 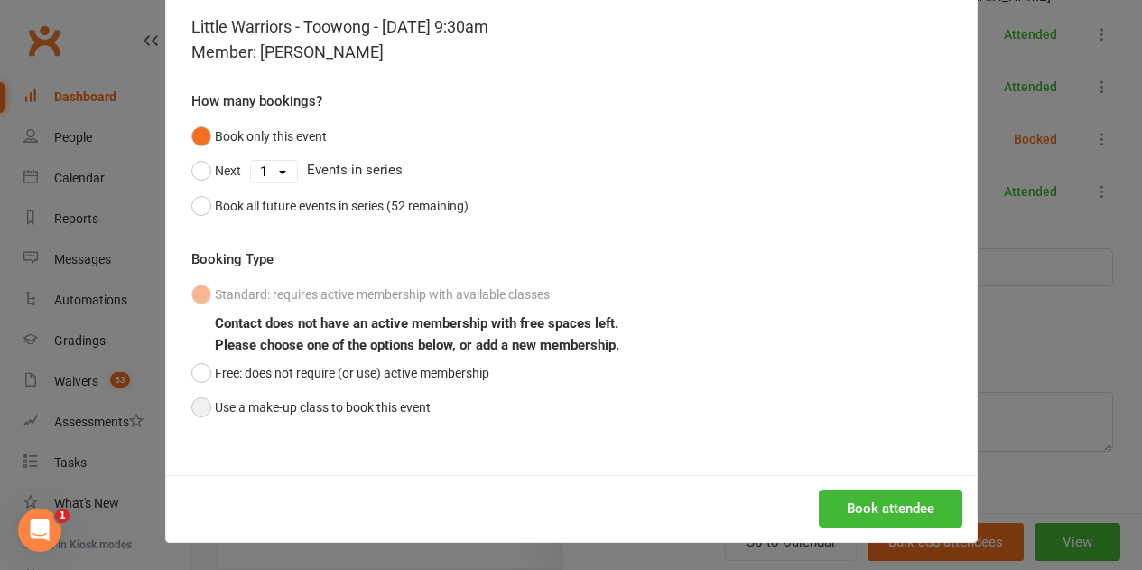 What do you see at coordinates (62, 516) in the screenshot?
I see `span: 1` at bounding box center [62, 516].